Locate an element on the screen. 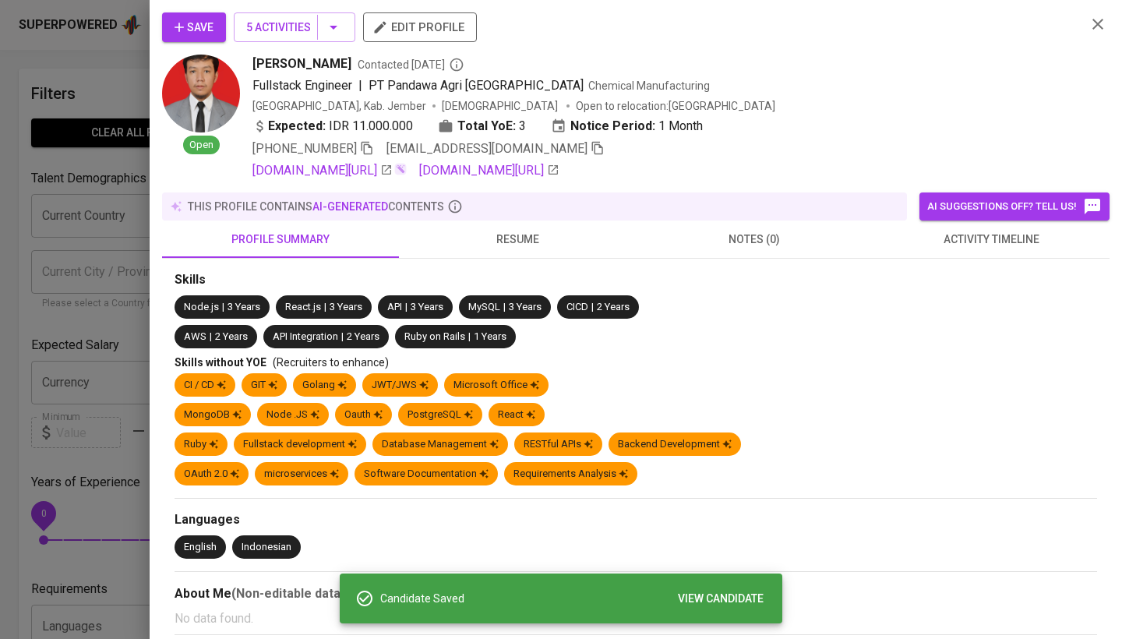 The height and width of the screenshot is (639, 1122). b: Expected: is located at coordinates (297, 126).